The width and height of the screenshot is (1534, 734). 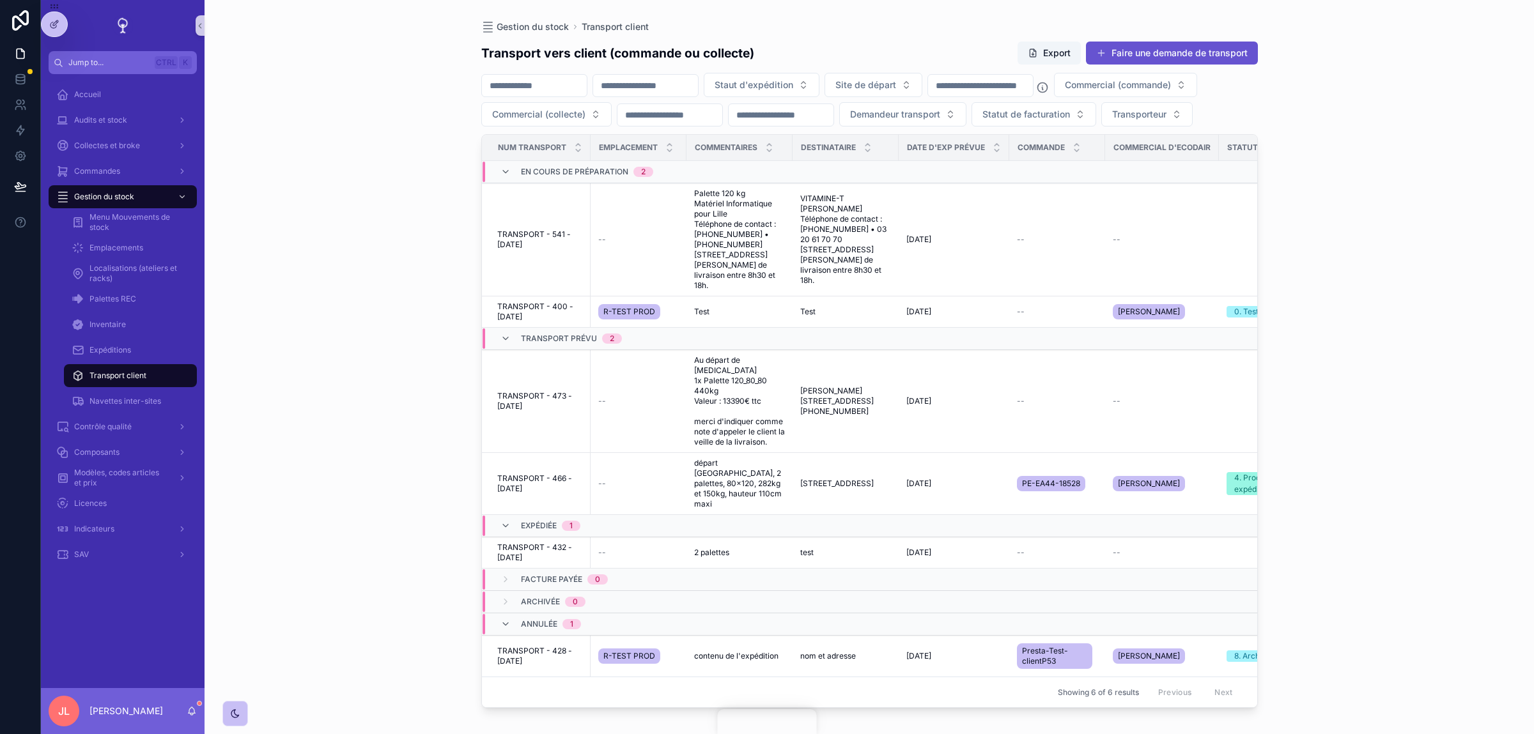 I want to click on span: 2 palettes, so click(x=711, y=553).